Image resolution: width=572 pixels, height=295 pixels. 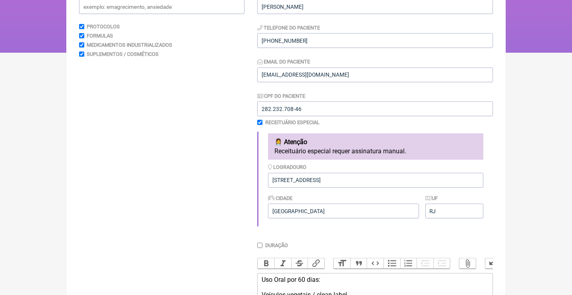 I want to click on button: Strikethrough, so click(x=300, y=264).